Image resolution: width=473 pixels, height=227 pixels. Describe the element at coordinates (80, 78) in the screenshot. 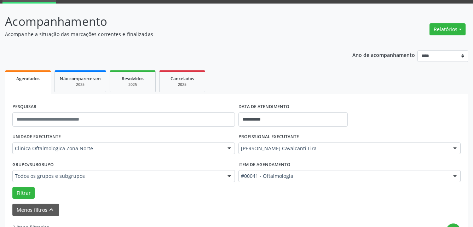

I see `span: Não compareceram` at that location.